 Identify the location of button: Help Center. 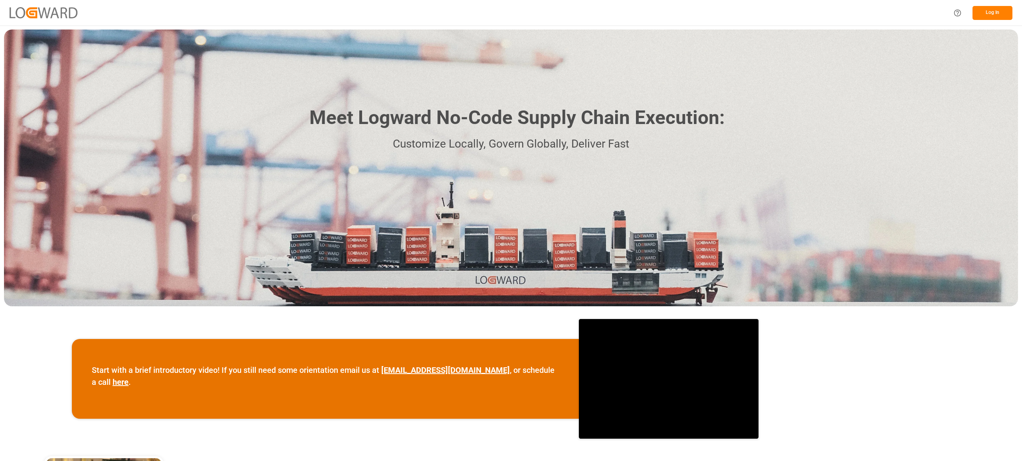
(957, 13).